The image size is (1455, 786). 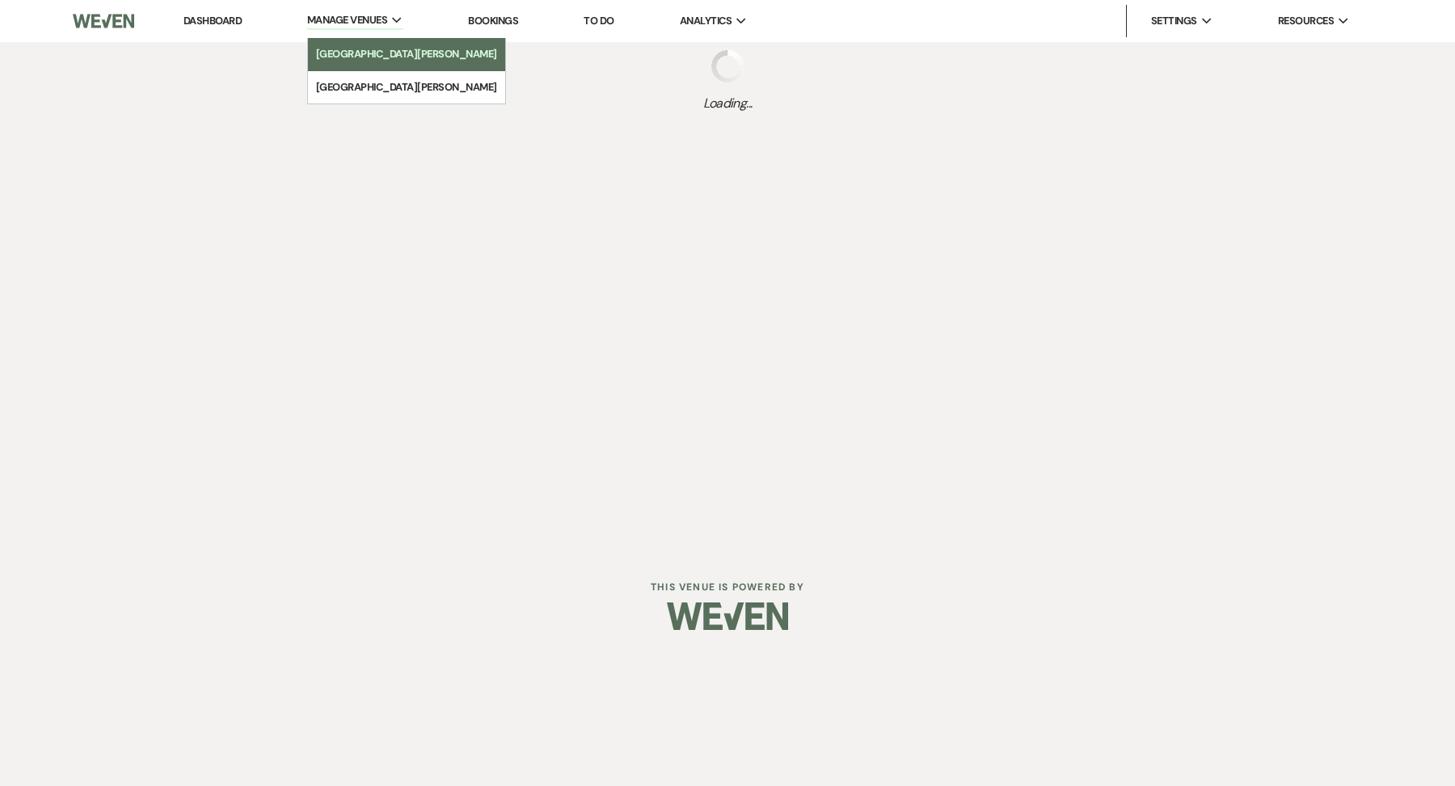 I want to click on span: Analytics, so click(x=706, y=21).